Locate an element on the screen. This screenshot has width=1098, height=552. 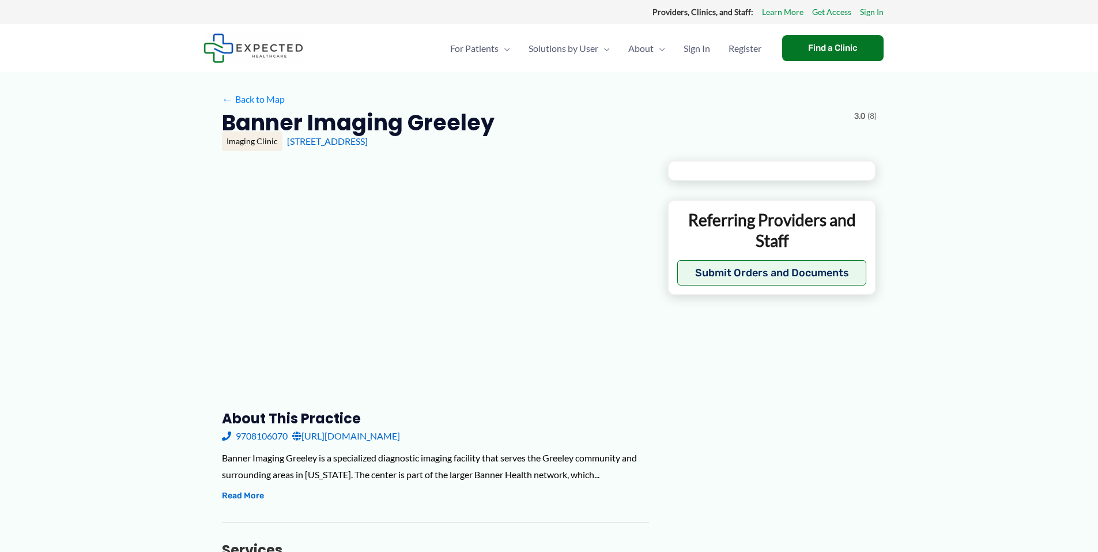
a: Get Access is located at coordinates (832, 12).